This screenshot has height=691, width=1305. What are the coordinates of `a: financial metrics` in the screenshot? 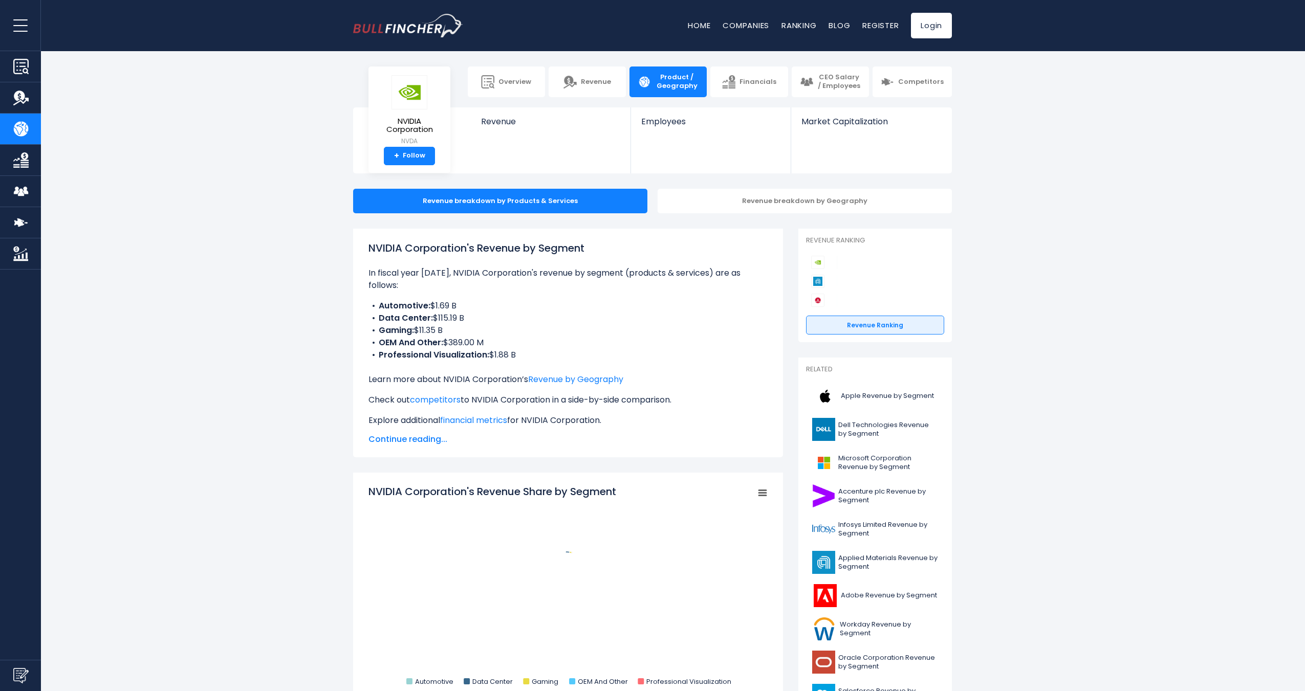 It's located at (473, 420).